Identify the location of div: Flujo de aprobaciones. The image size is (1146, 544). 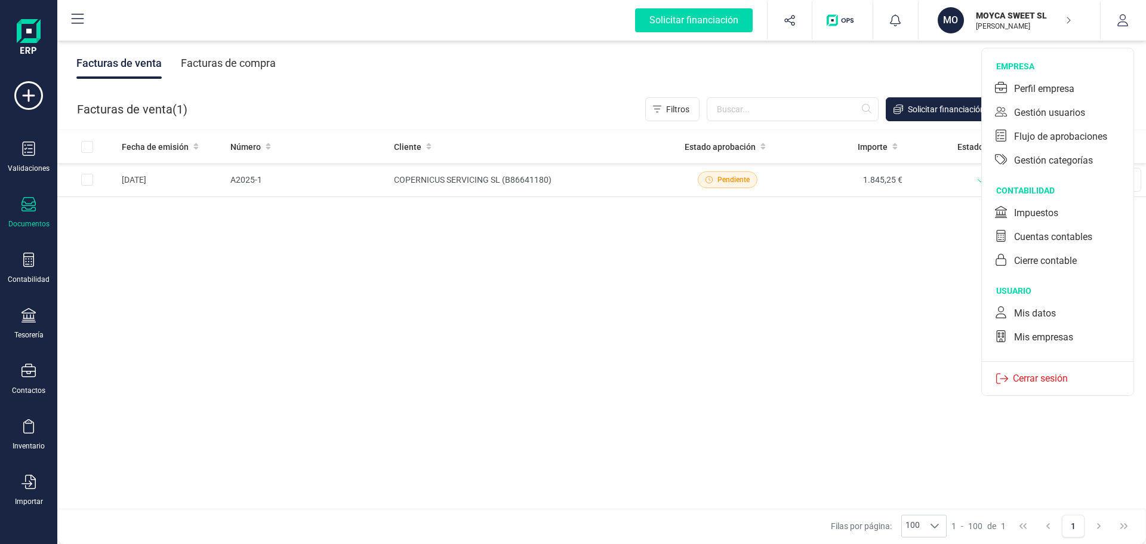
(1061, 137).